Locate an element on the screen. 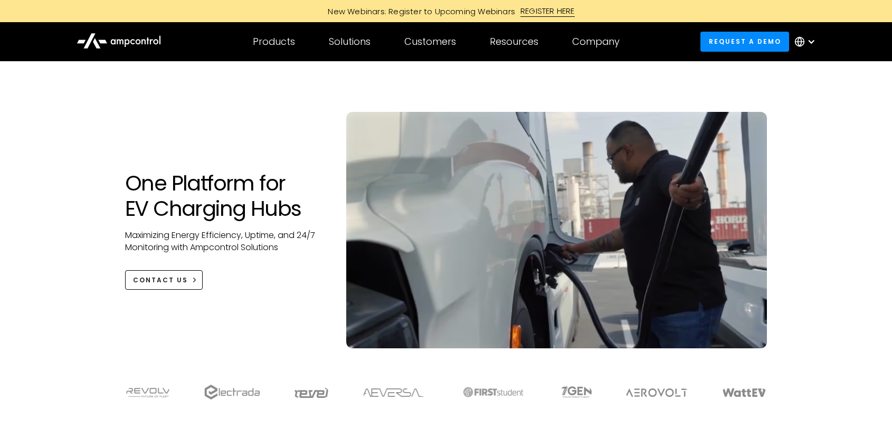 The height and width of the screenshot is (428, 892). p: Maximizing Energy Efficiency, Uptime, and 24/7 Monitoring with Ampcontrol Solutions is located at coordinates (225, 241).